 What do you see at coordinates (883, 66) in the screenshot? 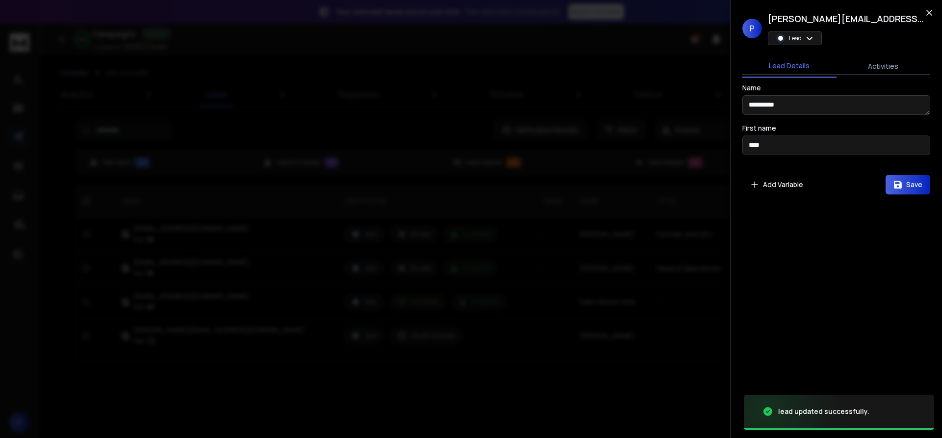
I see `button: Activities` at bounding box center [883, 66].